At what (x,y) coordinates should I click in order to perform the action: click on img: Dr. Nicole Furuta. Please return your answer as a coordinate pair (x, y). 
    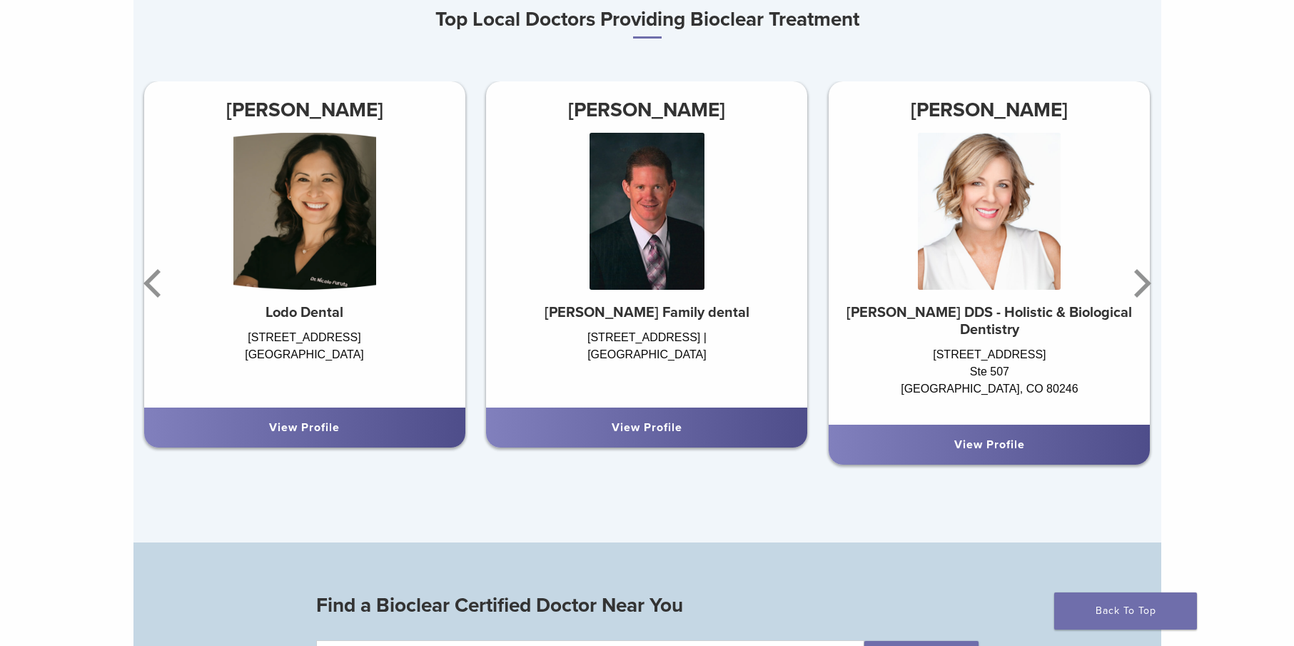
    Looking at the image, I should click on (305, 211).